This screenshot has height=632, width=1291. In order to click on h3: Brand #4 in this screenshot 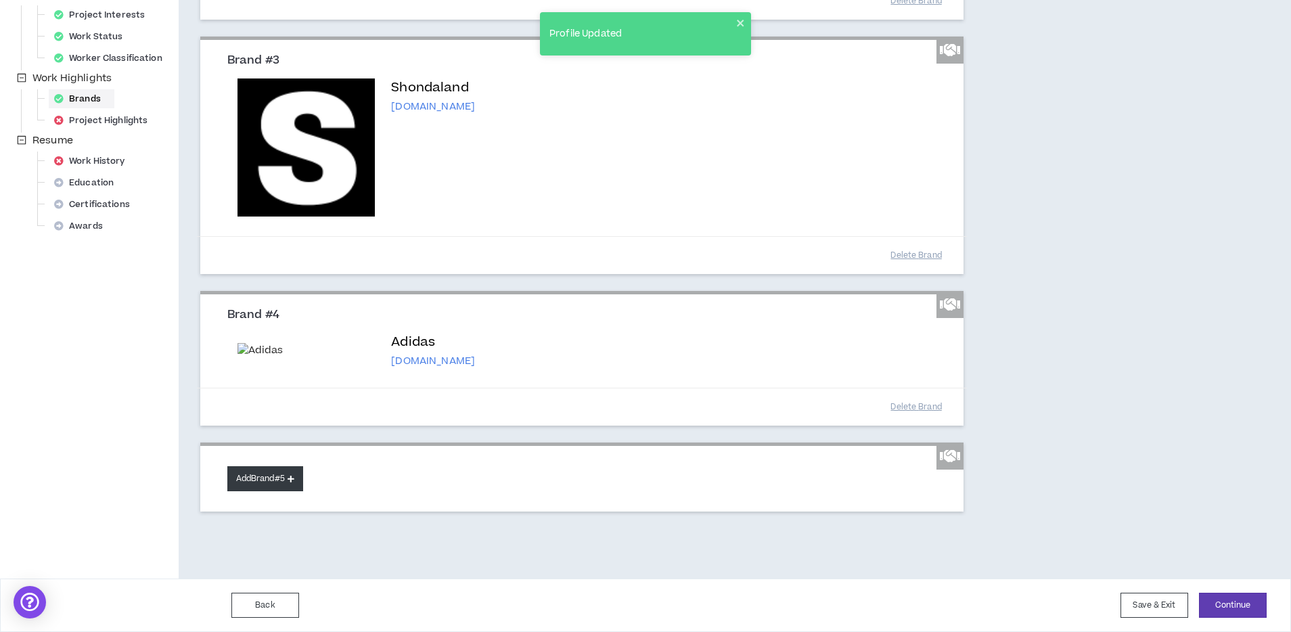, I will do `click(587, 315)`.